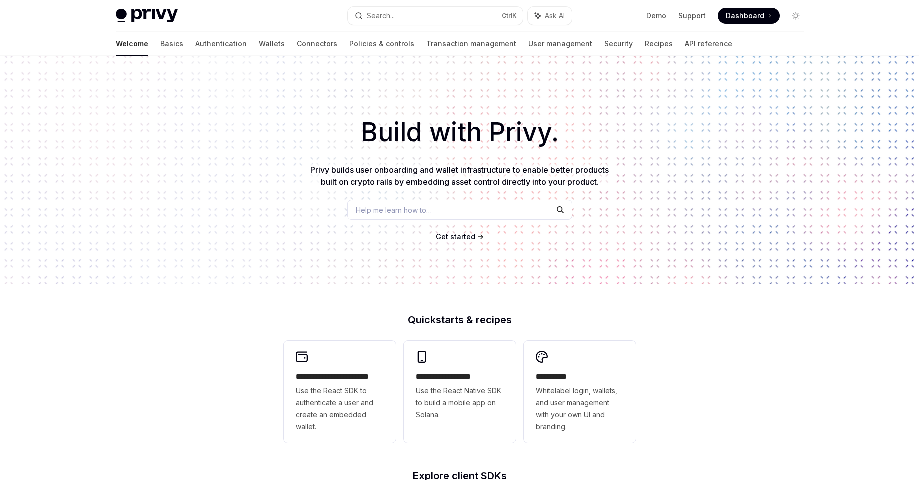  Describe the element at coordinates (172, 44) in the screenshot. I see `a: Basics` at that location.